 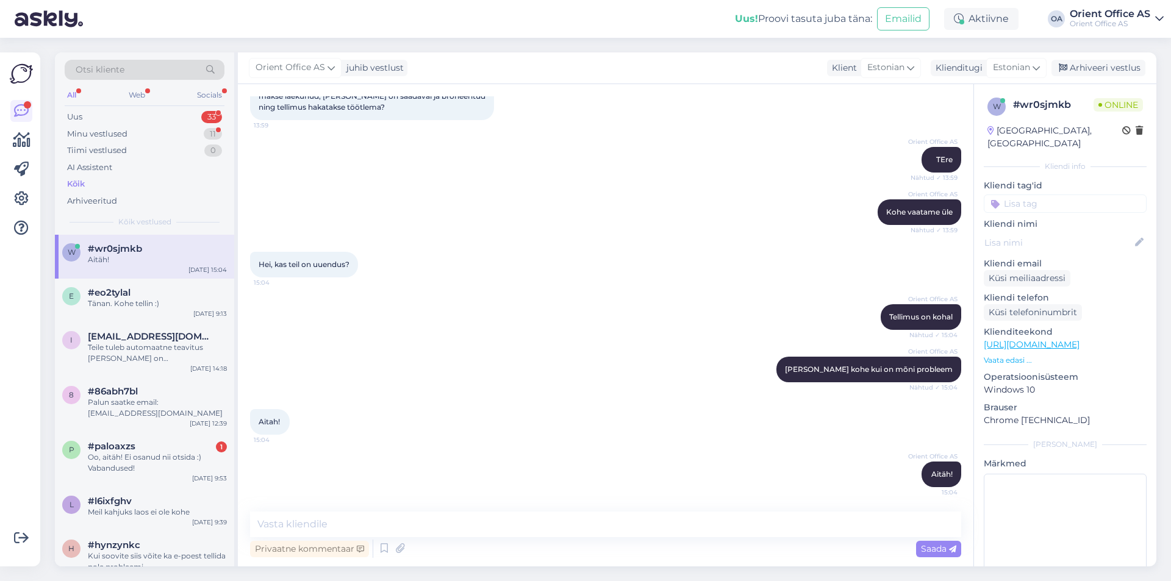 I want to click on div: AI Assistent, so click(x=90, y=168).